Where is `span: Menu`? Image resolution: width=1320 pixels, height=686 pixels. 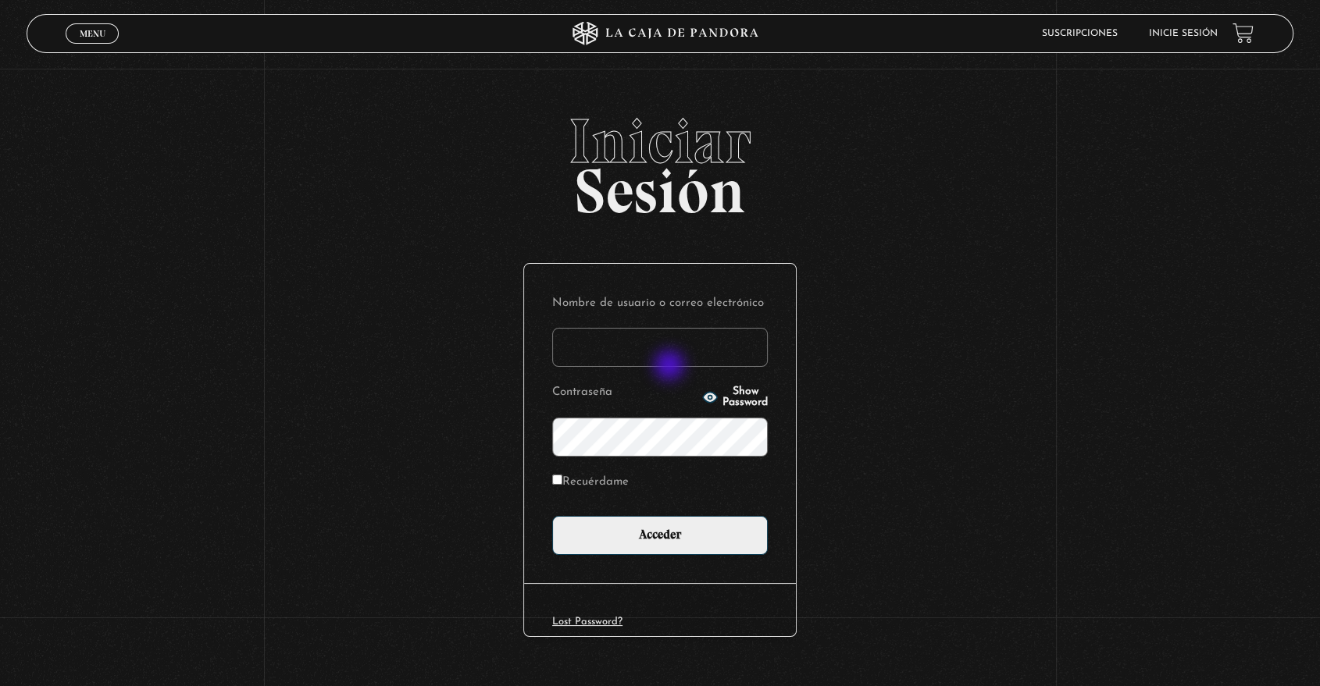 span: Menu is located at coordinates (92, 34).